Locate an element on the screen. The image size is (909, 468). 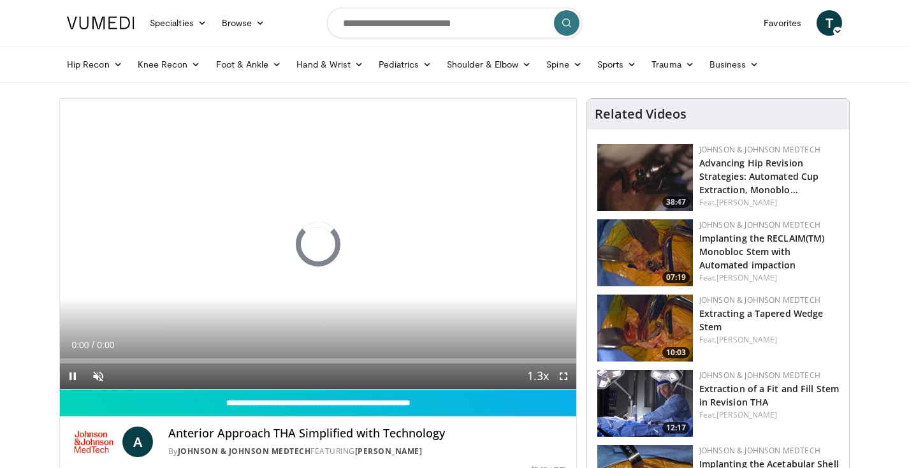
button: Unmute is located at coordinates (98, 376).